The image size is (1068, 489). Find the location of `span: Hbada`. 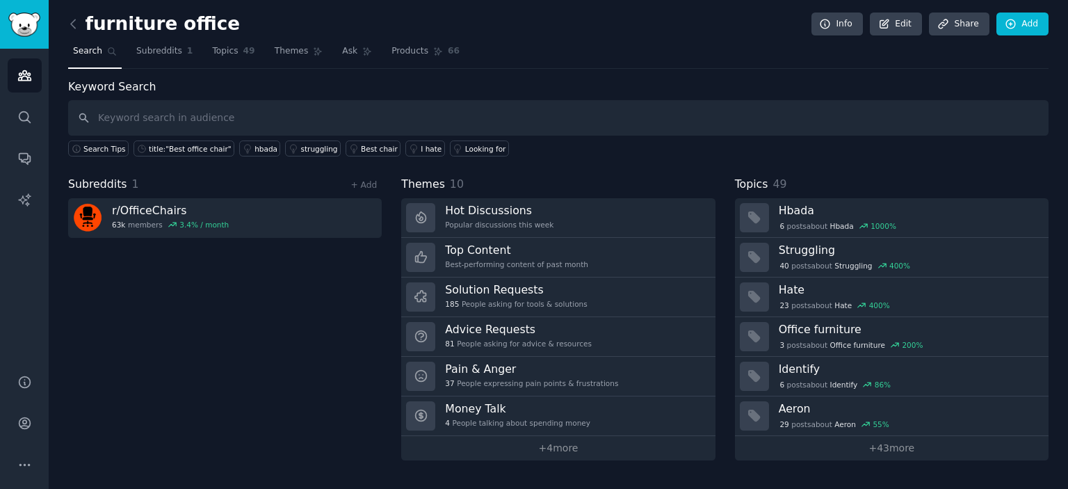

span: Hbada is located at coordinates (842, 226).